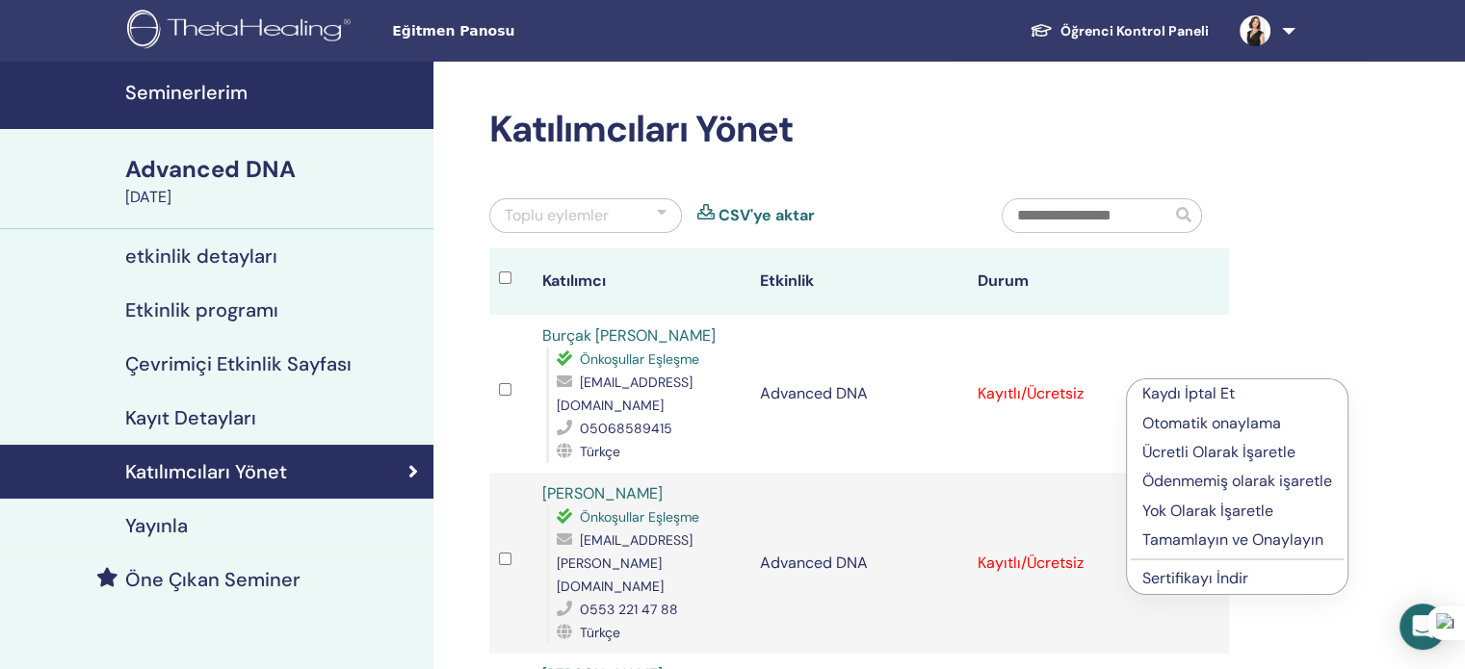 The width and height of the screenshot is (1465, 669). I want to click on p: Ödenmemiş olarak işaretle, so click(1237, 482).